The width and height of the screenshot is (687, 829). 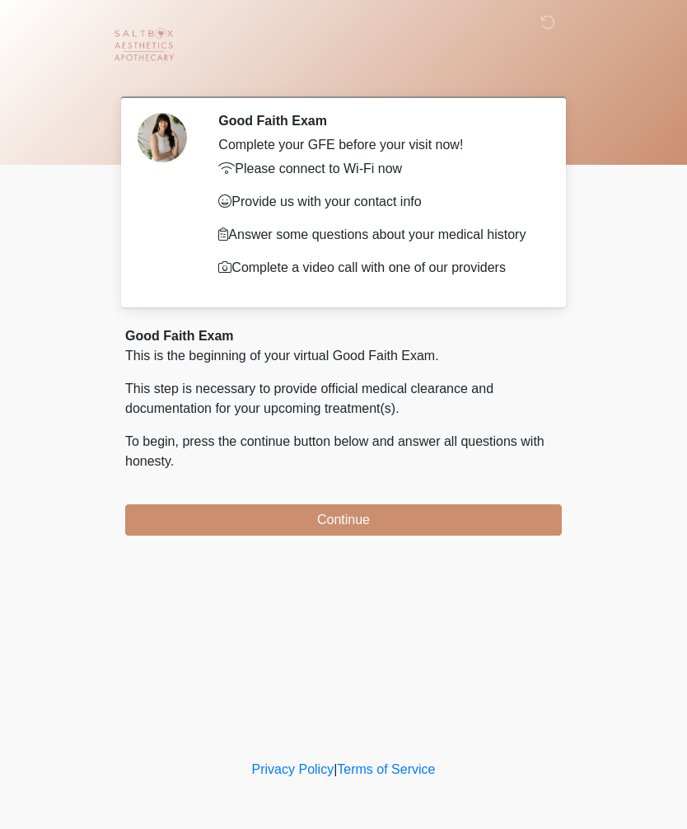 I want to click on p: To begin, press the continue button below and answer all questions with honesty., so click(x=344, y=452).